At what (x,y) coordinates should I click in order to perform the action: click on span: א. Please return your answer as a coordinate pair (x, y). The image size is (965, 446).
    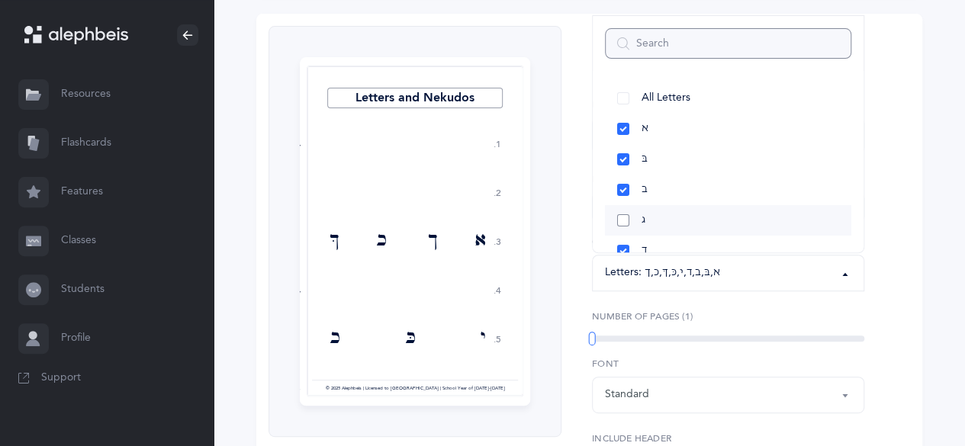
    Looking at the image, I should click on (645, 129).